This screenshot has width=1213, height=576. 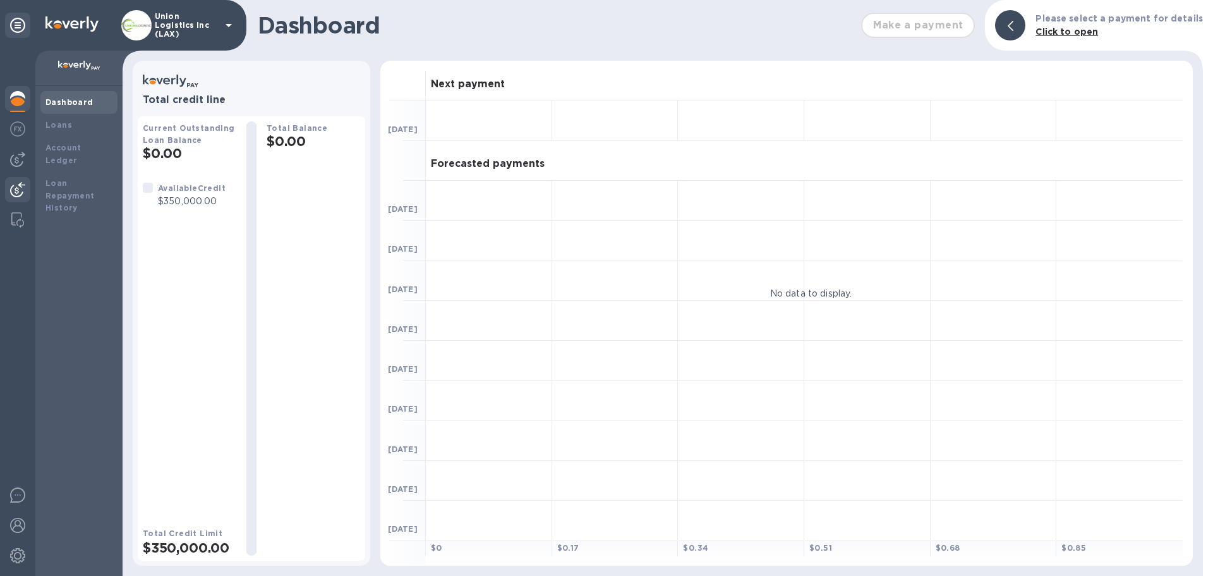 I want to click on b: Loan Repayment History, so click(x=70, y=195).